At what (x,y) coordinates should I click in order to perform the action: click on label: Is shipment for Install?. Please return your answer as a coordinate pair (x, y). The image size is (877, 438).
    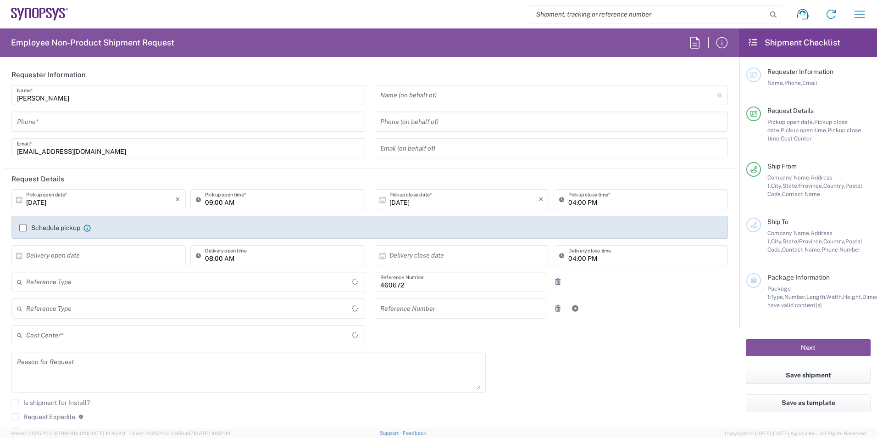
    Looking at the image, I should click on (50, 402).